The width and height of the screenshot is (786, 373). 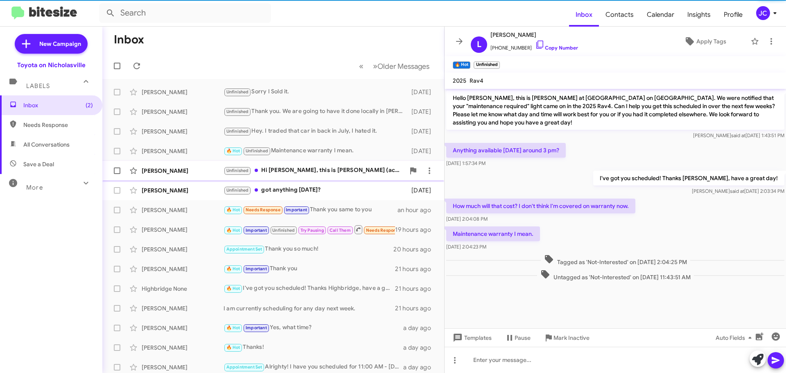 What do you see at coordinates (313, 347) in the screenshot?
I see `div: Thanks!` at bounding box center [313, 347].